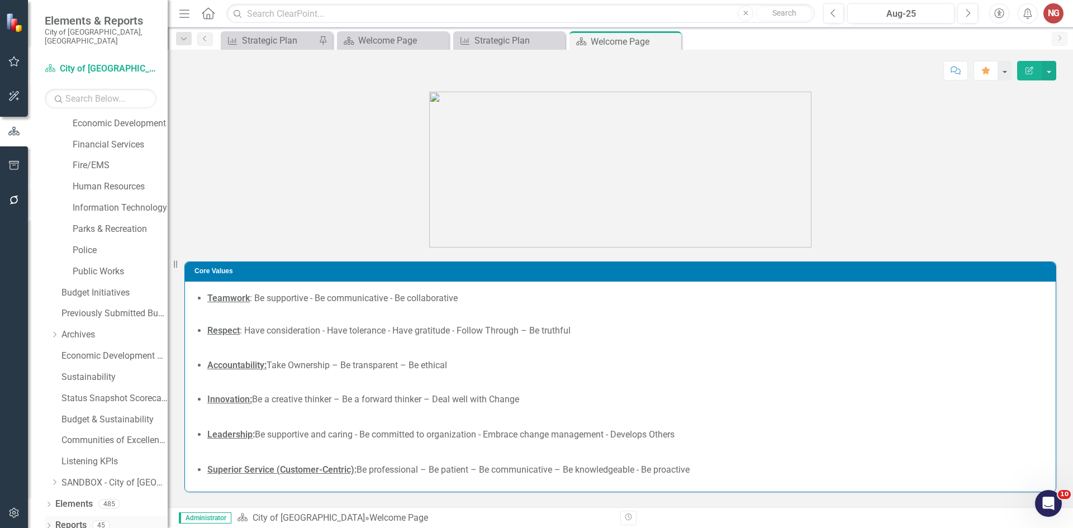 The width and height of the screenshot is (1073, 528). I want to click on strong: Respect, so click(223, 330).